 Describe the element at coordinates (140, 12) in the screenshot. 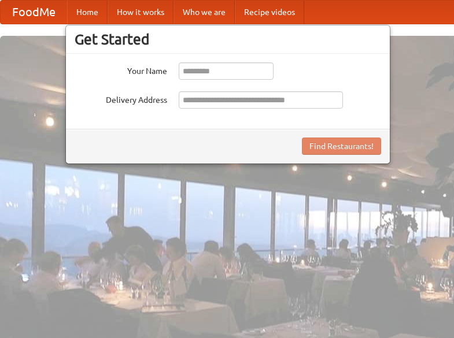

I see `a: How it works` at that location.